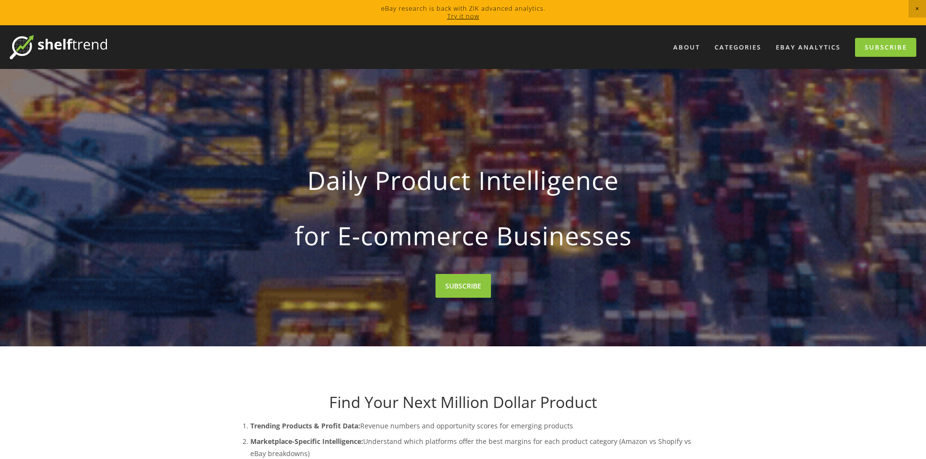  I want to click on a: About, so click(686, 47).